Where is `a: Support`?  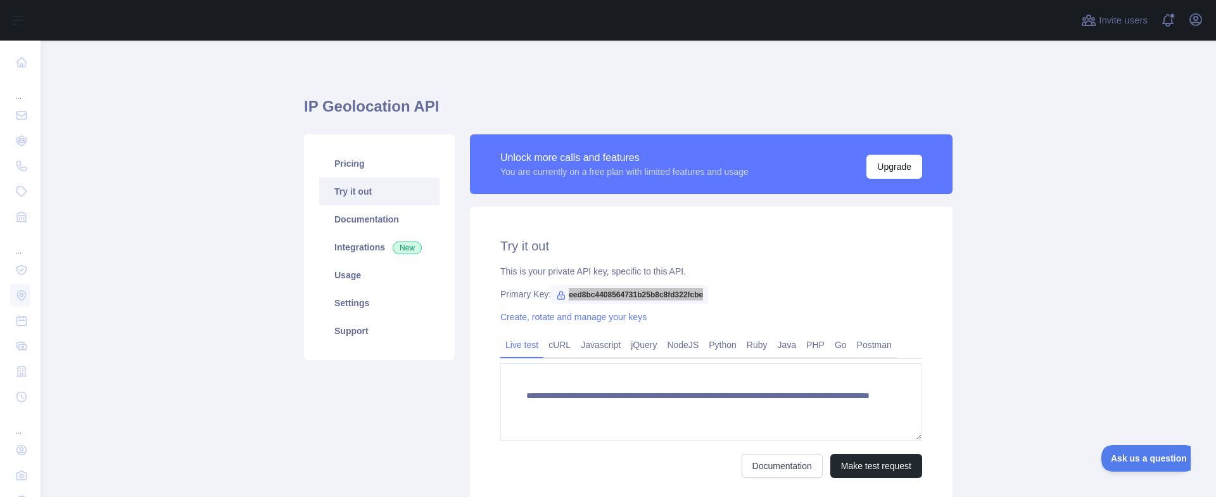 a: Support is located at coordinates (379, 331).